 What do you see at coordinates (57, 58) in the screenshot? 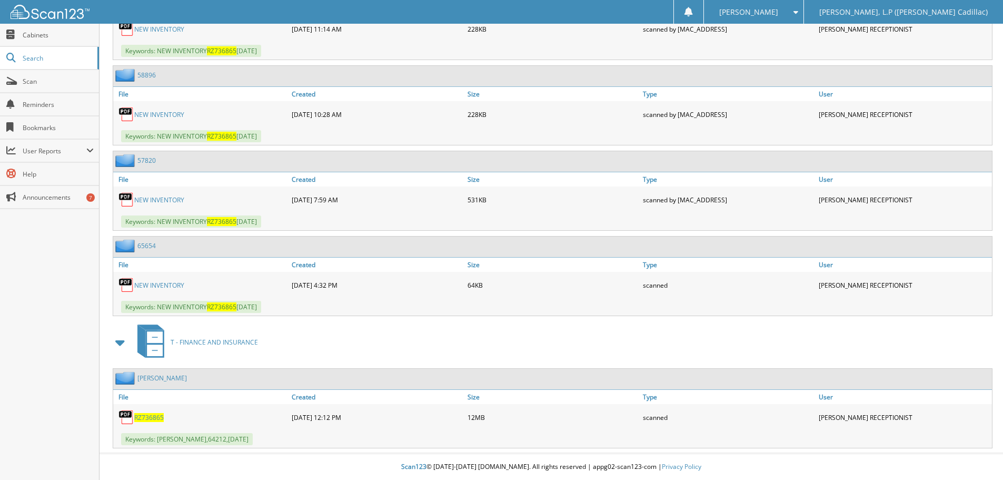
I see `span: Search` at bounding box center [57, 58].